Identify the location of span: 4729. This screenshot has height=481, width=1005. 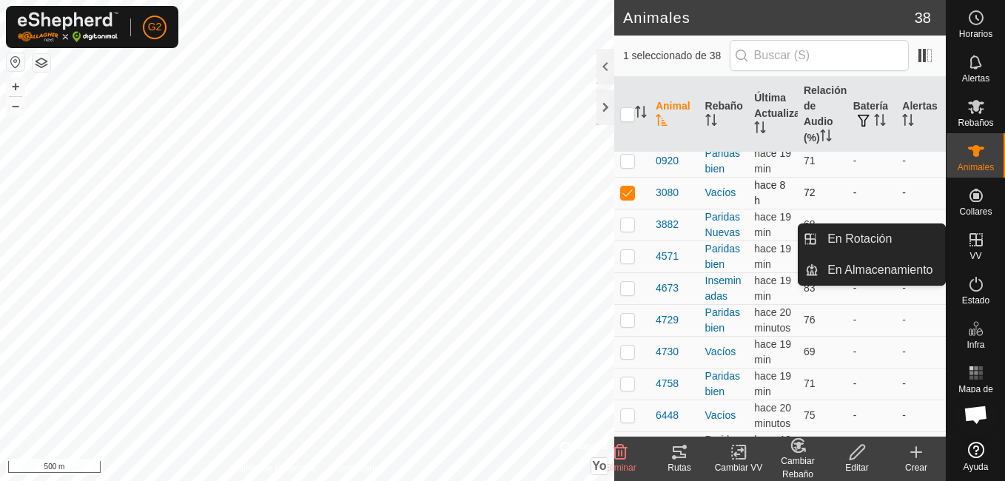
(667, 320).